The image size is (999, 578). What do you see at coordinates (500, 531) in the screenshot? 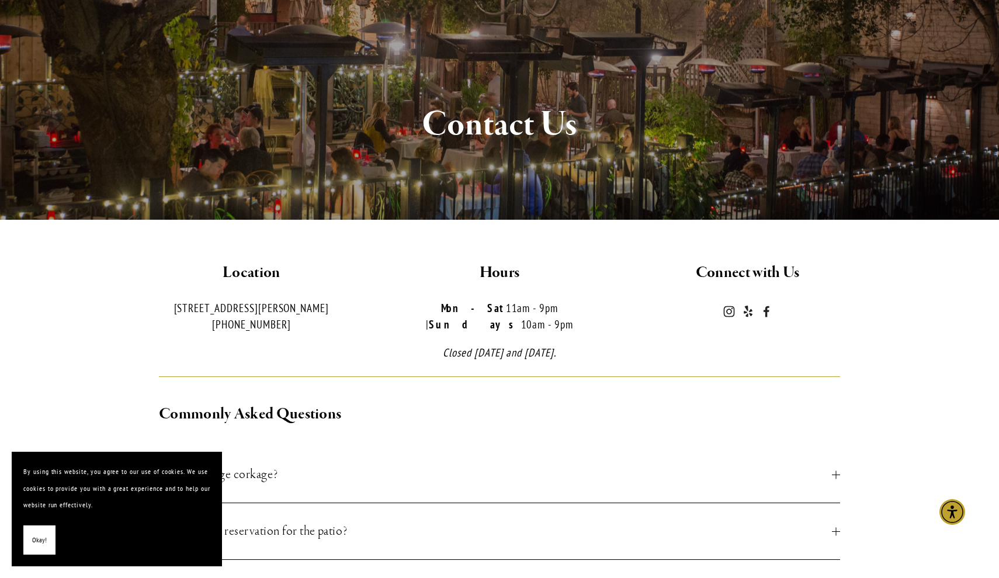
I see `button: Can I make a reservation for the patio?` at bounding box center [500, 531].